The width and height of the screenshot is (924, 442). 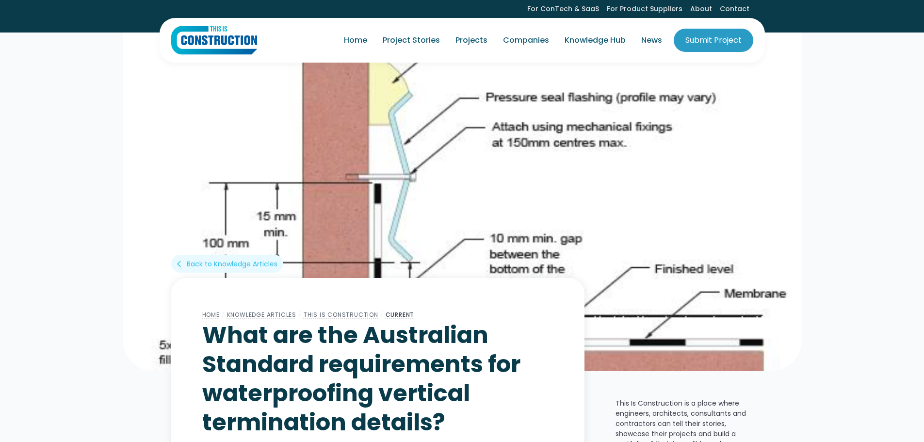 I want to click on h1: What are the Australian Standard requirements for waterproofing vertical termination details?, so click(x=378, y=379).